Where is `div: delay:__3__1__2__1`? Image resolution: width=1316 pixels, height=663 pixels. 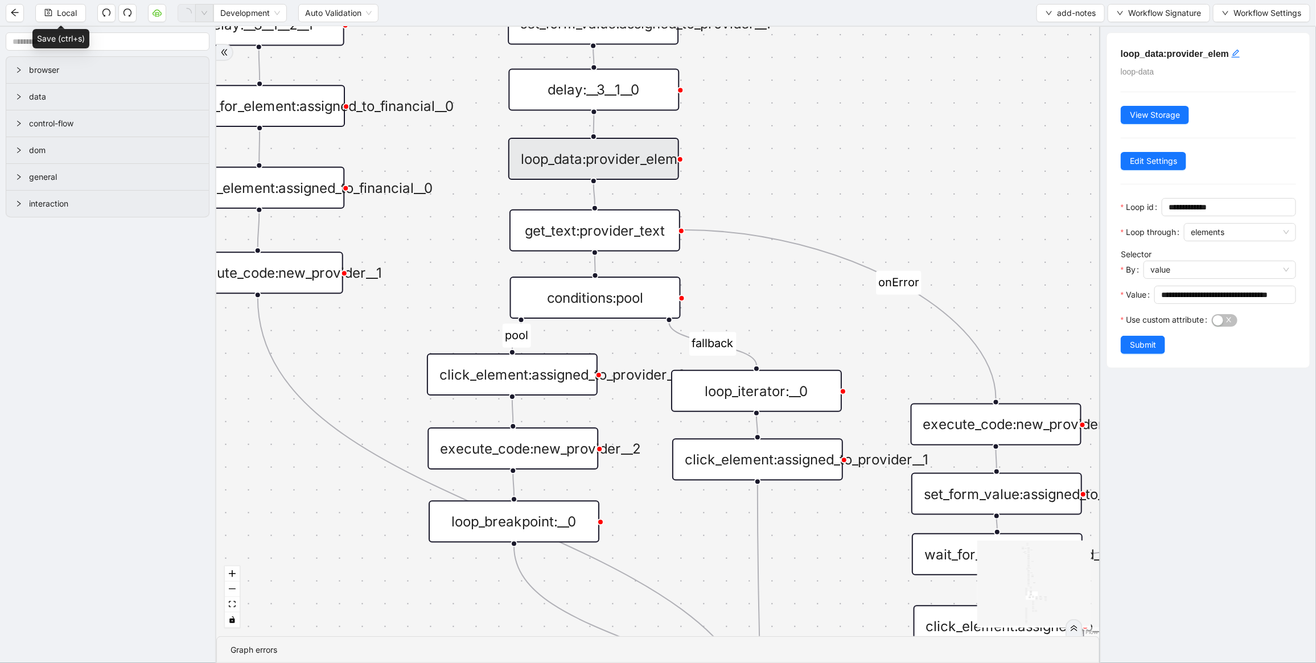
div: delay:__3__1__2__1 is located at coordinates (259, 25).